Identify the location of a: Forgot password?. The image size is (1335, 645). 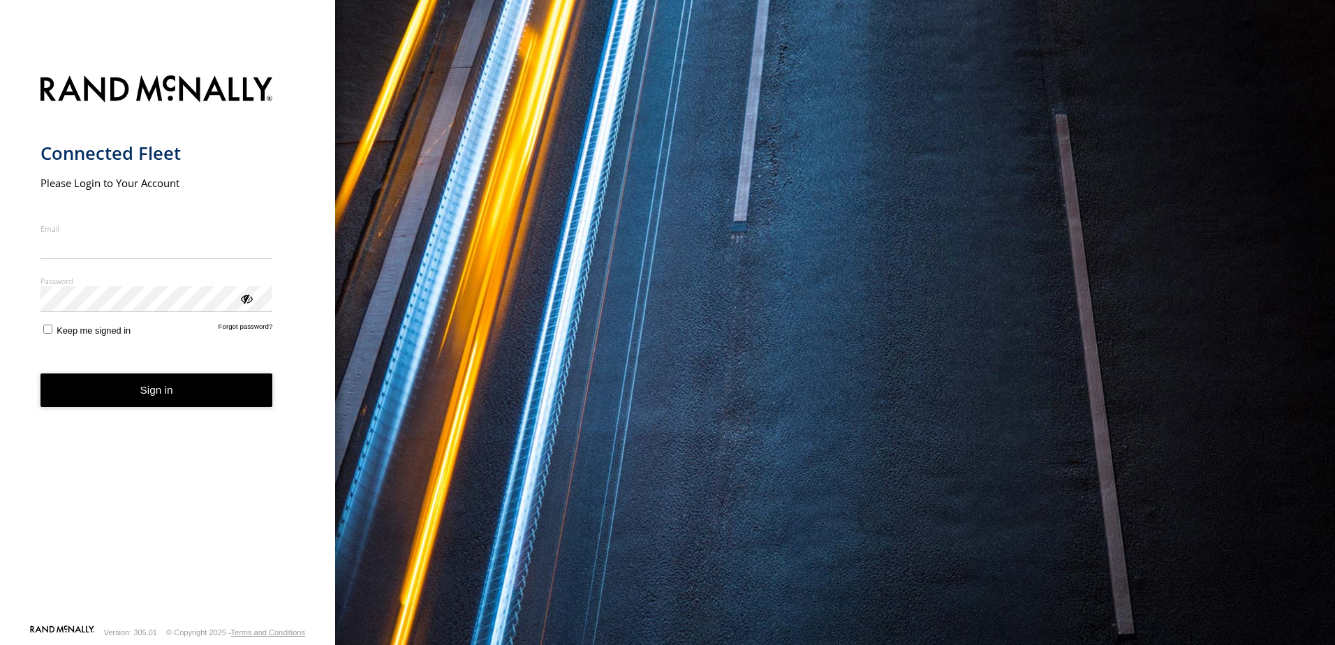
(246, 329).